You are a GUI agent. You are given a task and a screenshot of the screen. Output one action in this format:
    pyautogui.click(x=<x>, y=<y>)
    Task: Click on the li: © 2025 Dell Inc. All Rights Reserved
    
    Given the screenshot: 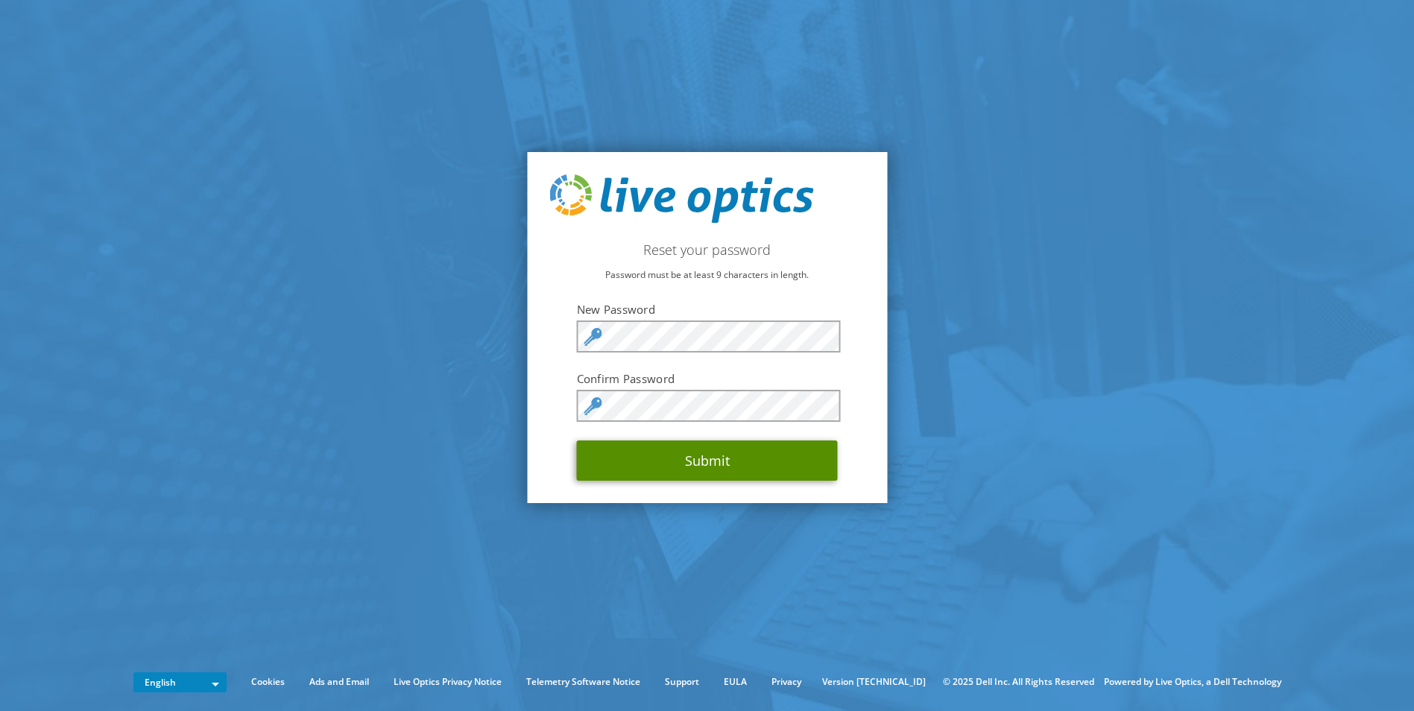 What is the action you would take?
    pyautogui.click(x=1018, y=682)
    